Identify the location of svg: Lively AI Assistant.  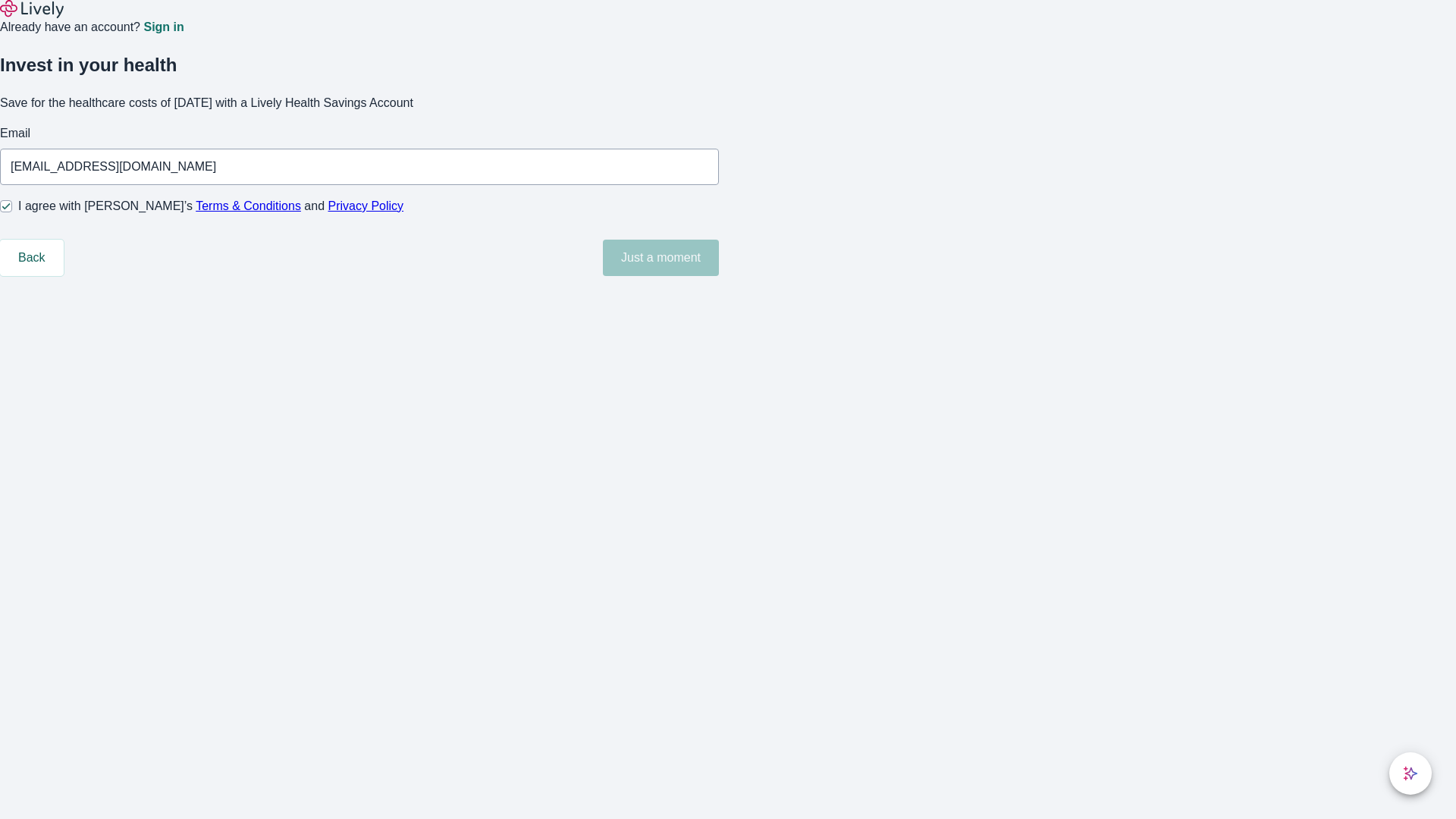
(1410, 774).